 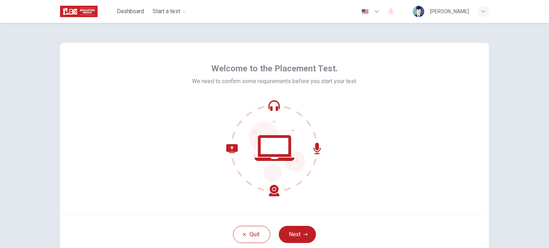 I want to click on button: Next, so click(x=297, y=235).